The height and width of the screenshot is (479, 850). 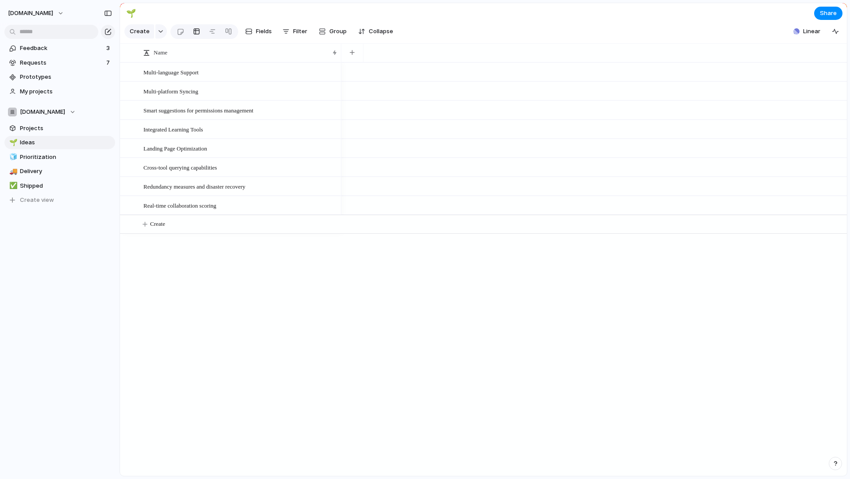 I want to click on span: Group, so click(x=338, y=31).